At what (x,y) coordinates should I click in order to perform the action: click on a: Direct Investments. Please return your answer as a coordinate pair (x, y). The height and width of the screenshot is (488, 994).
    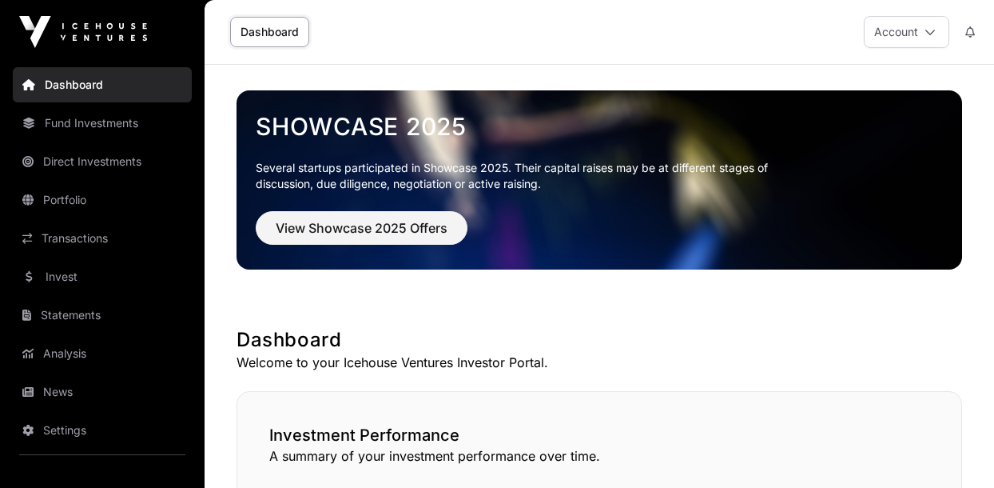
    Looking at the image, I should click on (102, 161).